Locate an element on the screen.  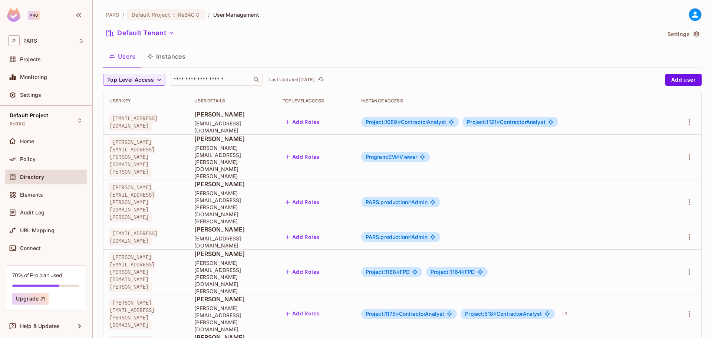
span: P is located at coordinates (14, 40).